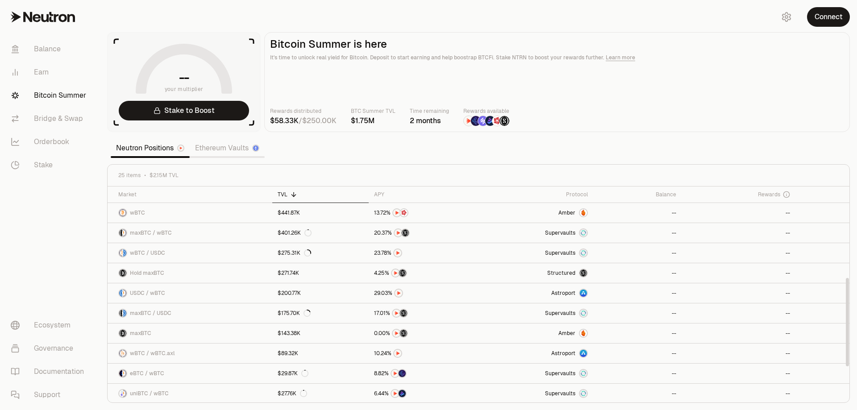  Describe the element at coordinates (563, 293) in the screenshot. I see `span: Astroport` at that location.